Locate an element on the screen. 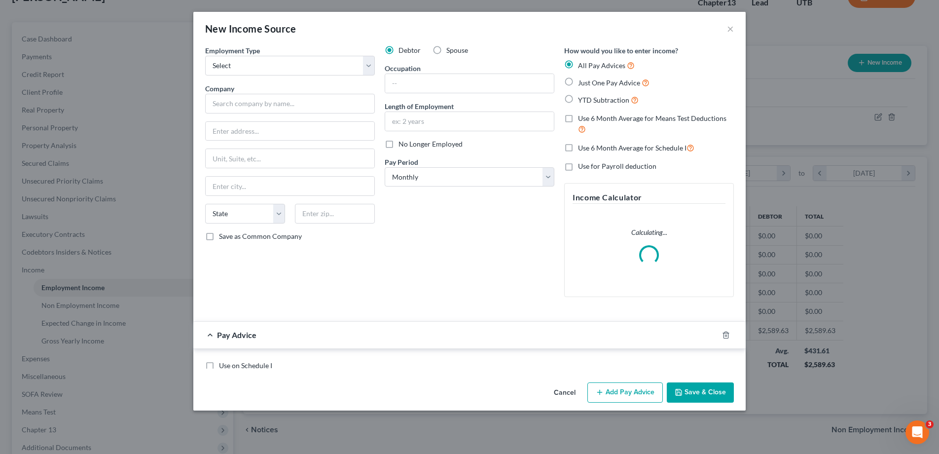 The height and width of the screenshot is (454, 939). span: Use for Payroll deduction is located at coordinates (617, 166).